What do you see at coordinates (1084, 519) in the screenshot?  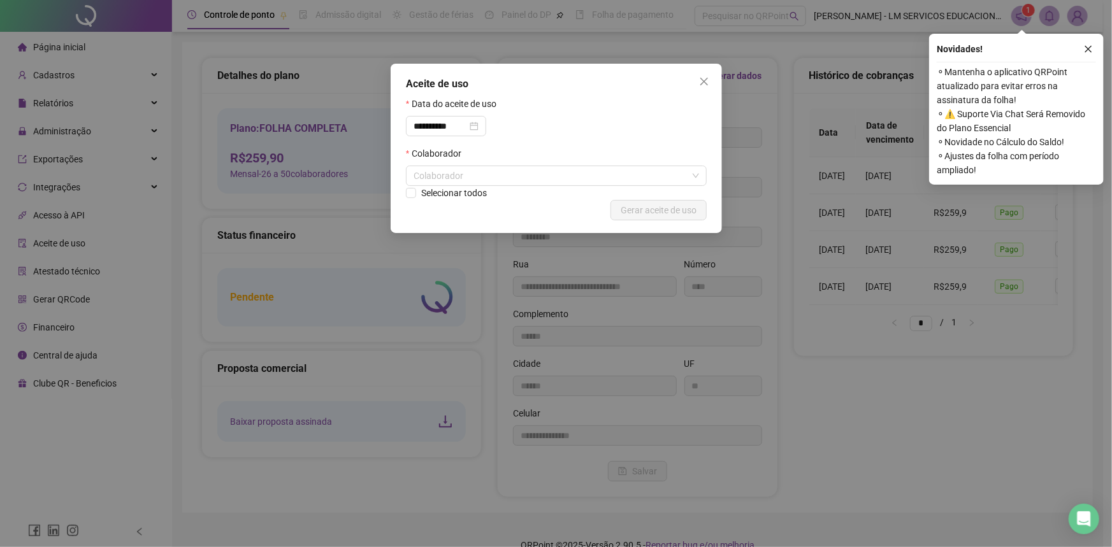 I see `div: Open Intercom Messenger` at bounding box center [1084, 519].